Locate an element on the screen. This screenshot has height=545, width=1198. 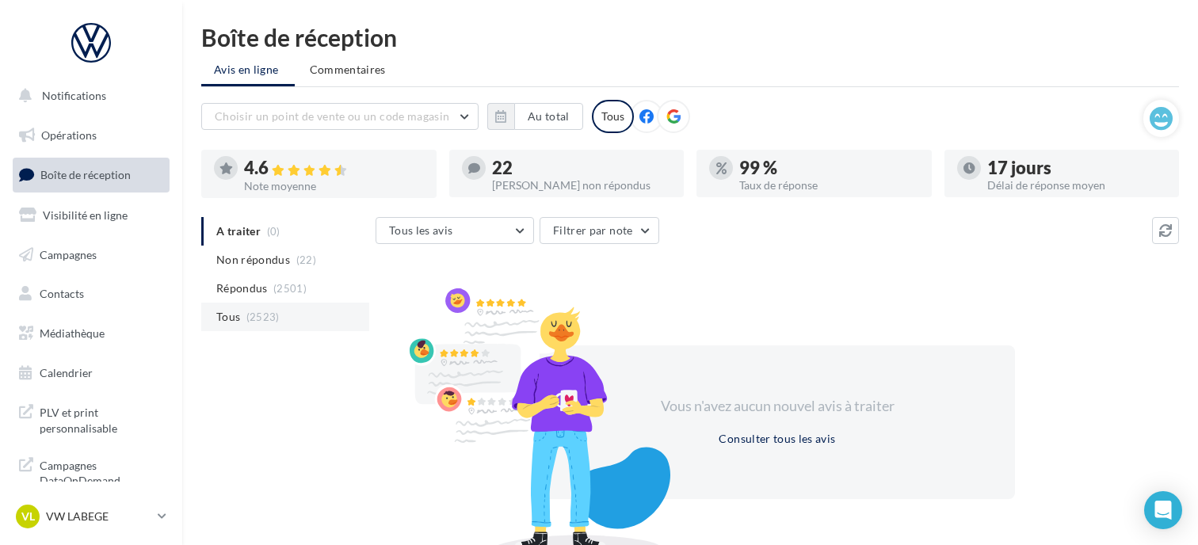
div: 17 jours is located at coordinates (1077, 168).